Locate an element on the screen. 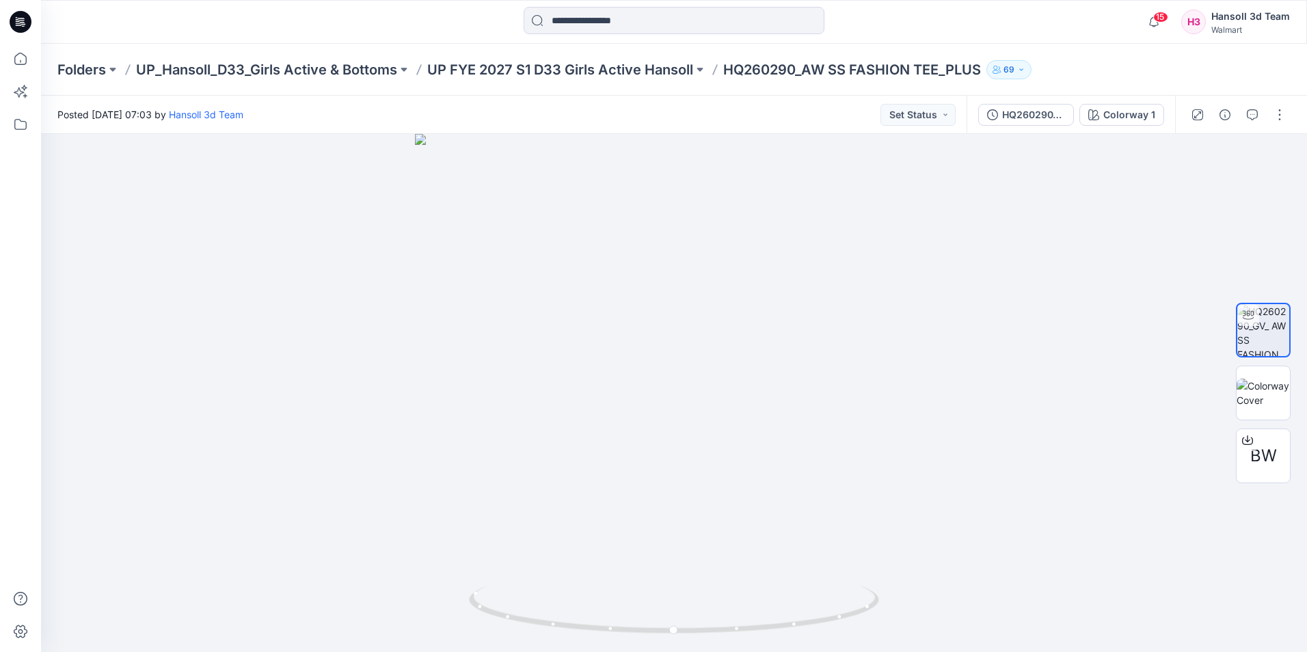 The height and width of the screenshot is (652, 1307). div: Colorway 1 is located at coordinates (1129, 115).